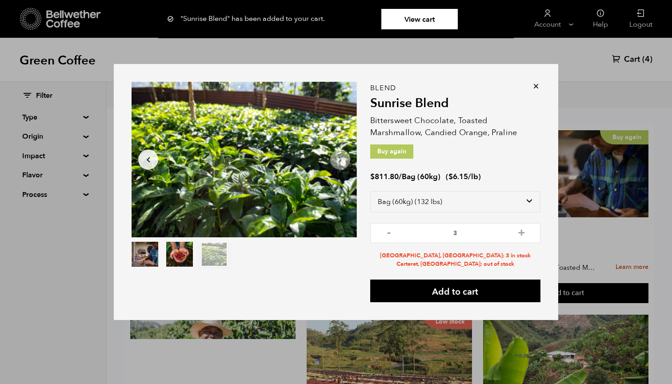 The height and width of the screenshot is (384, 672). I want to click on bdi: 811.80, so click(384, 176).